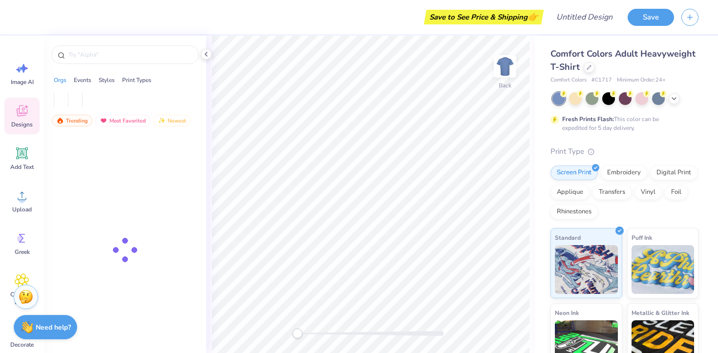 This screenshot has width=718, height=353. Describe the element at coordinates (297, 333) in the screenshot. I see `div: Accessibility label` at that location.